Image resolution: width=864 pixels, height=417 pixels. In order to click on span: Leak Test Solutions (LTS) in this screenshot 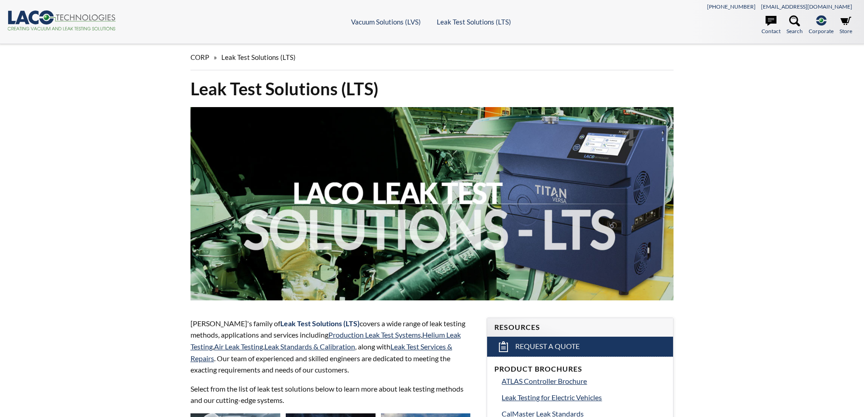, I will do `click(259, 57)`.